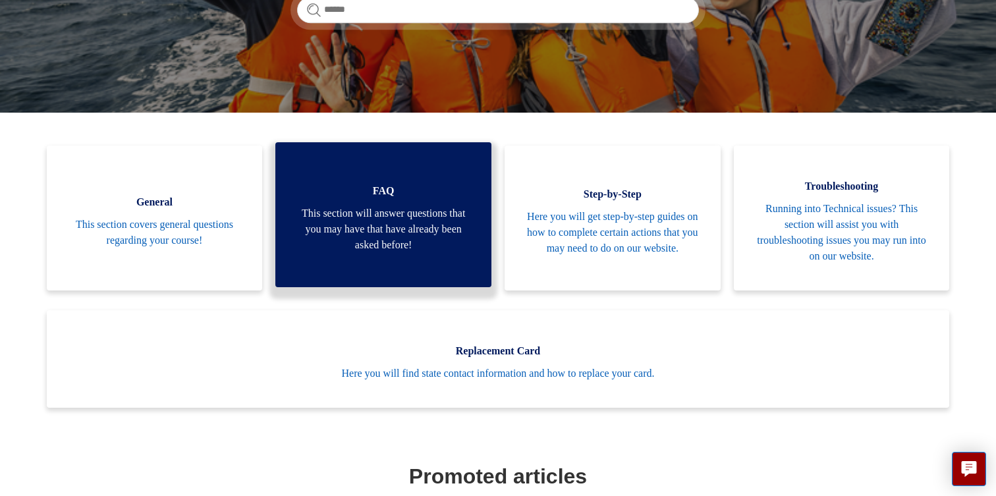  What do you see at coordinates (612, 218) in the screenshot?
I see `a: Step-by-Step Here you will get step-by-step guides on how to complete certain actions that you ma...` at bounding box center [612, 218].